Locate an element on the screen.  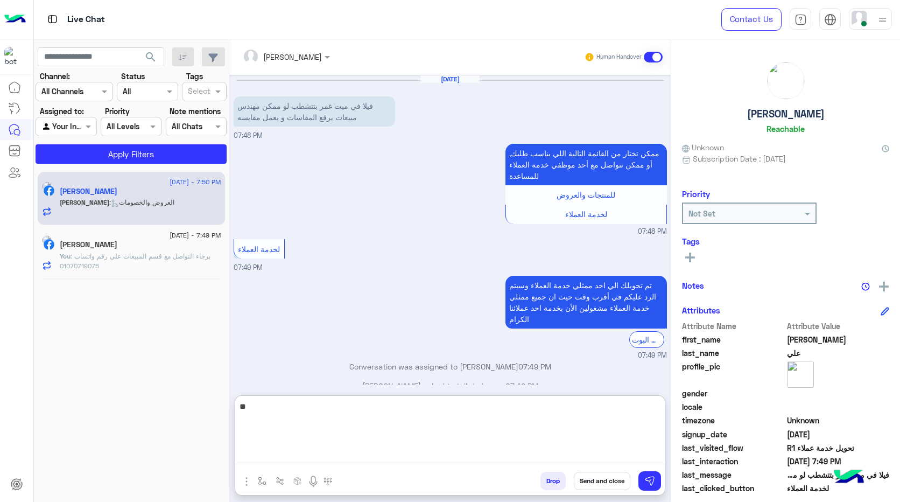
div: الرجوع الى البوت is located at coordinates (647, 339).